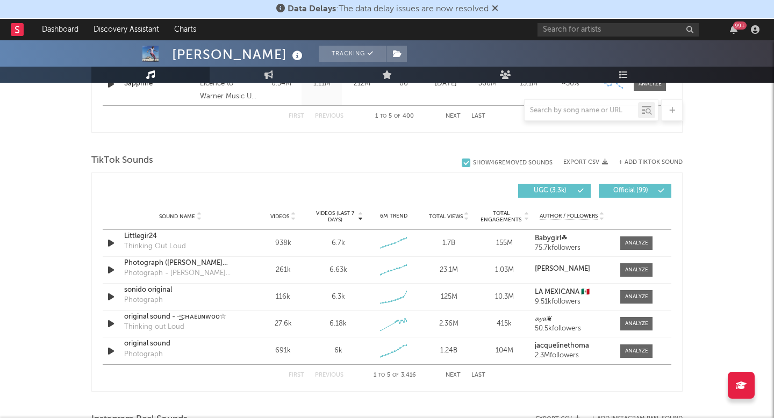 The height and width of the screenshot is (418, 774). I want to click on div: 6k, so click(338, 351).